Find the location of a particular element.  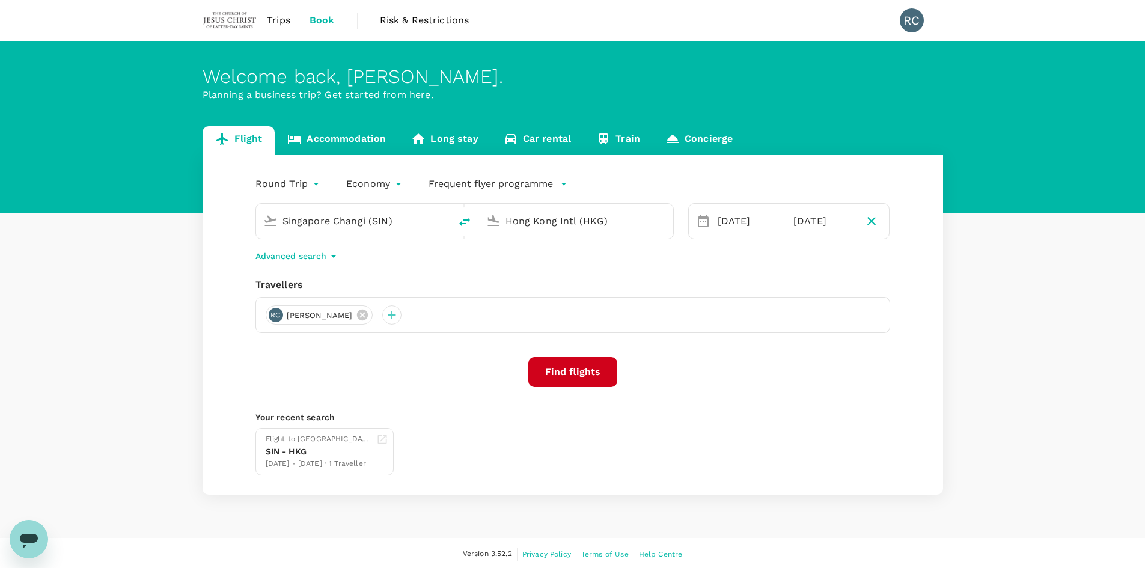

button: delete is located at coordinates (465, 222).